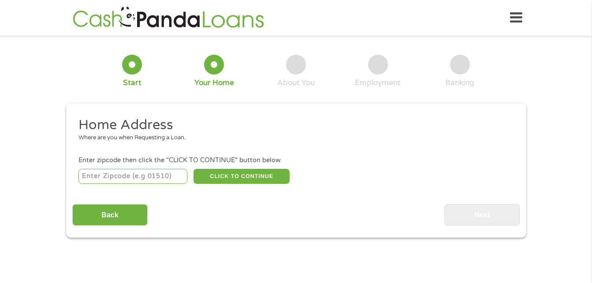  I want to click on input: Enter Zipcode (e.g 01510), so click(133, 176).